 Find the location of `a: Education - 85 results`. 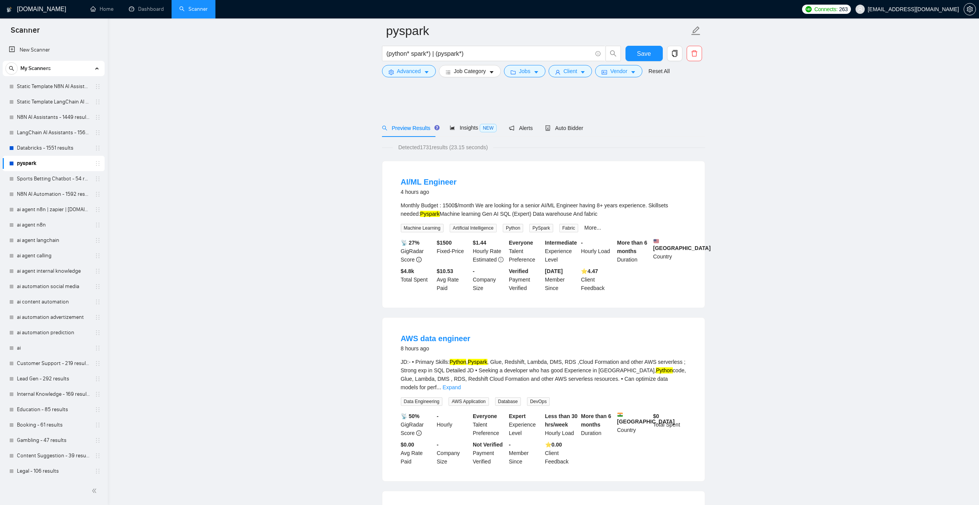

a: Education - 85 results is located at coordinates (53, 410).